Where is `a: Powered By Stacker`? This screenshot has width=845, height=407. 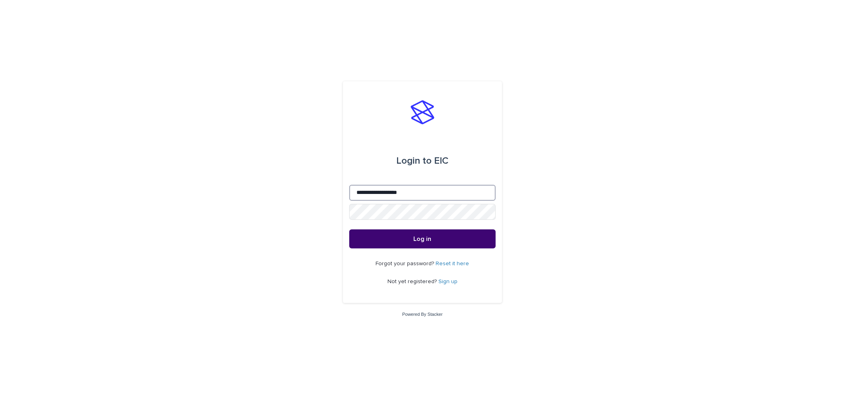 a: Powered By Stacker is located at coordinates (422, 314).